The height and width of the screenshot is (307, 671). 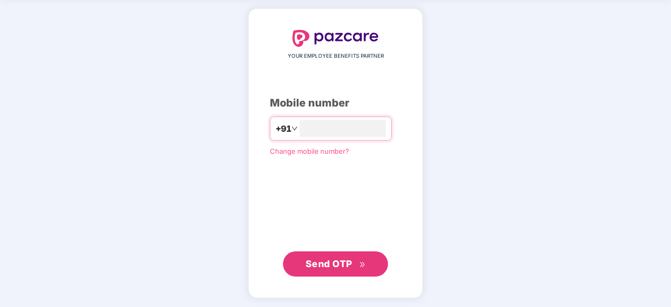 What do you see at coordinates (362, 265) in the screenshot?
I see `span: double-right` at bounding box center [362, 265].